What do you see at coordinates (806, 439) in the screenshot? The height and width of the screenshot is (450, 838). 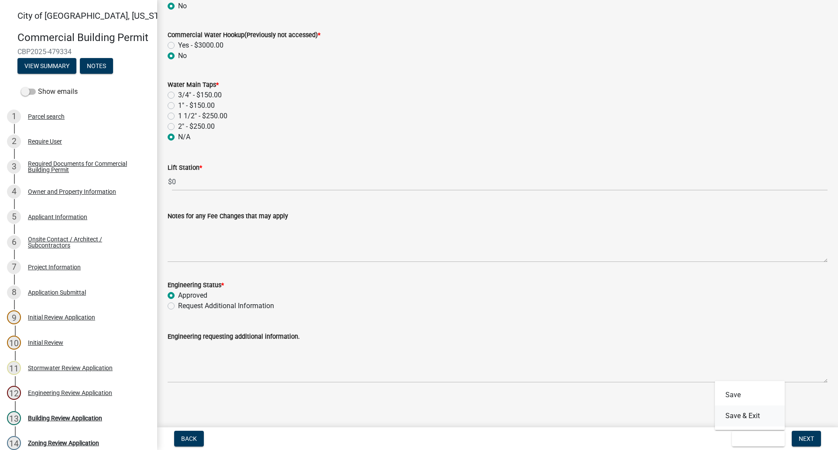 I see `span: Next` at bounding box center [806, 439].